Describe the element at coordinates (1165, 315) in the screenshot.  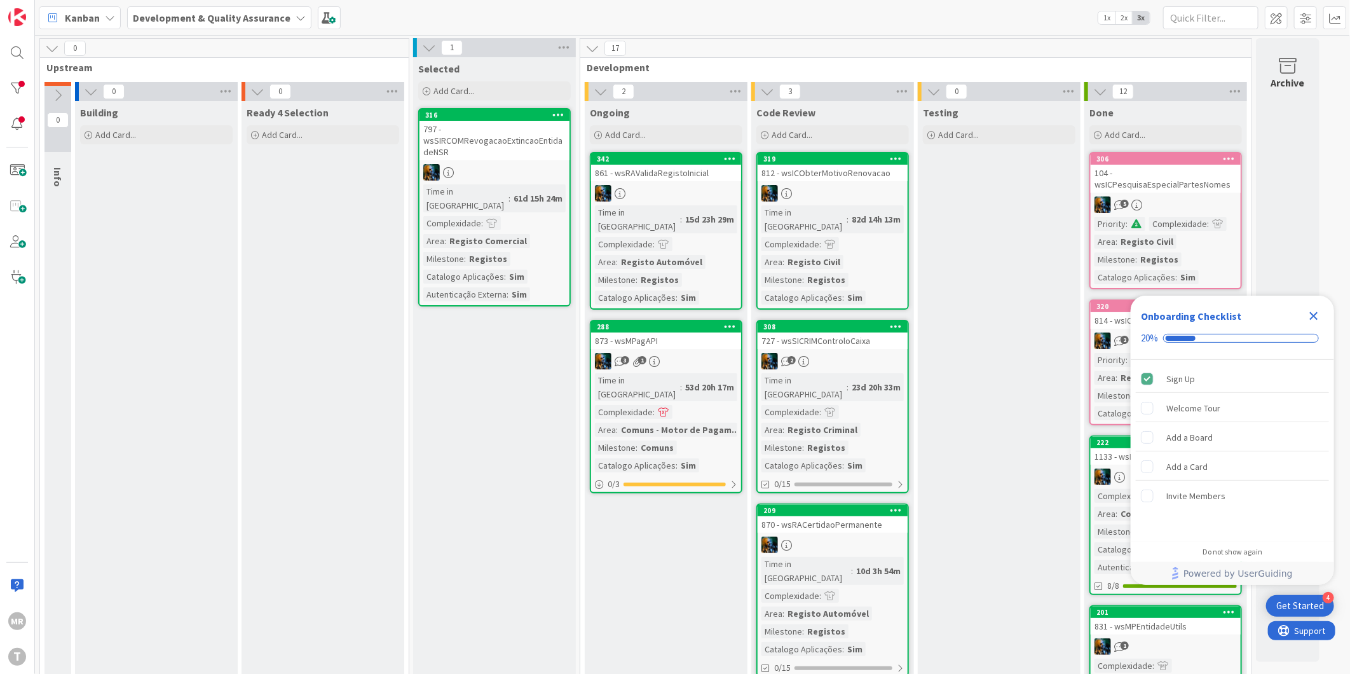
I see `div: 320814 - wsICPesquisaNomeCompleto` at that location.